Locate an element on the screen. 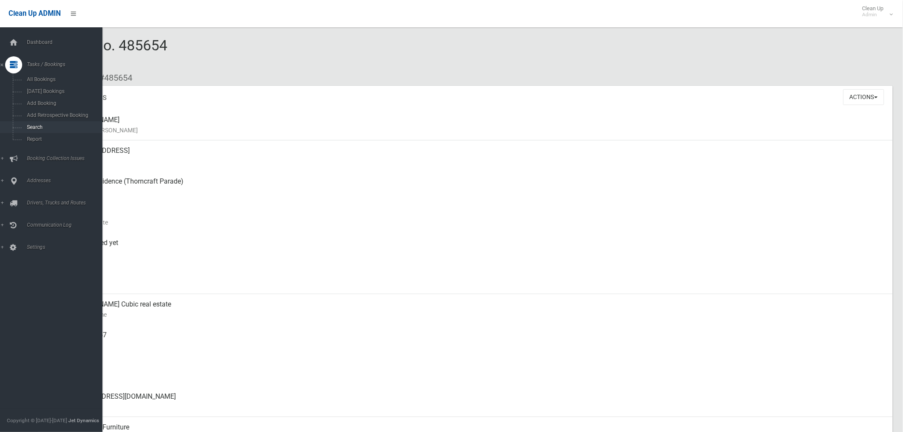 The height and width of the screenshot is (432, 903). small: Mobile is located at coordinates (477, 345).